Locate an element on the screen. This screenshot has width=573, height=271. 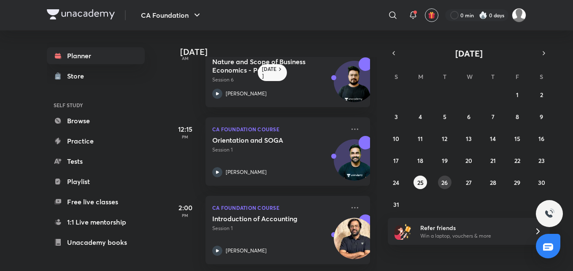
button: August 29, 2025 is located at coordinates (517, 182).